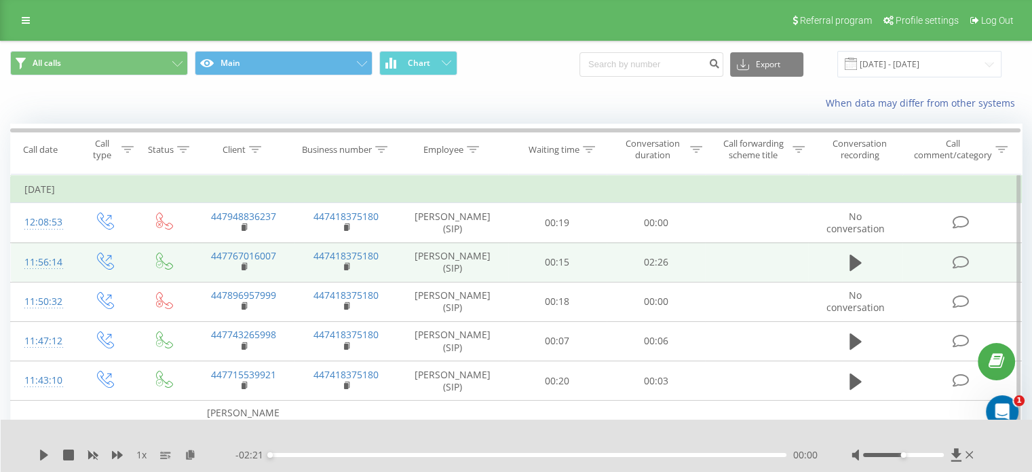 The width and height of the screenshot is (1032, 472). Describe the element at coordinates (161, 149) in the screenshot. I see `div: Status` at that location.